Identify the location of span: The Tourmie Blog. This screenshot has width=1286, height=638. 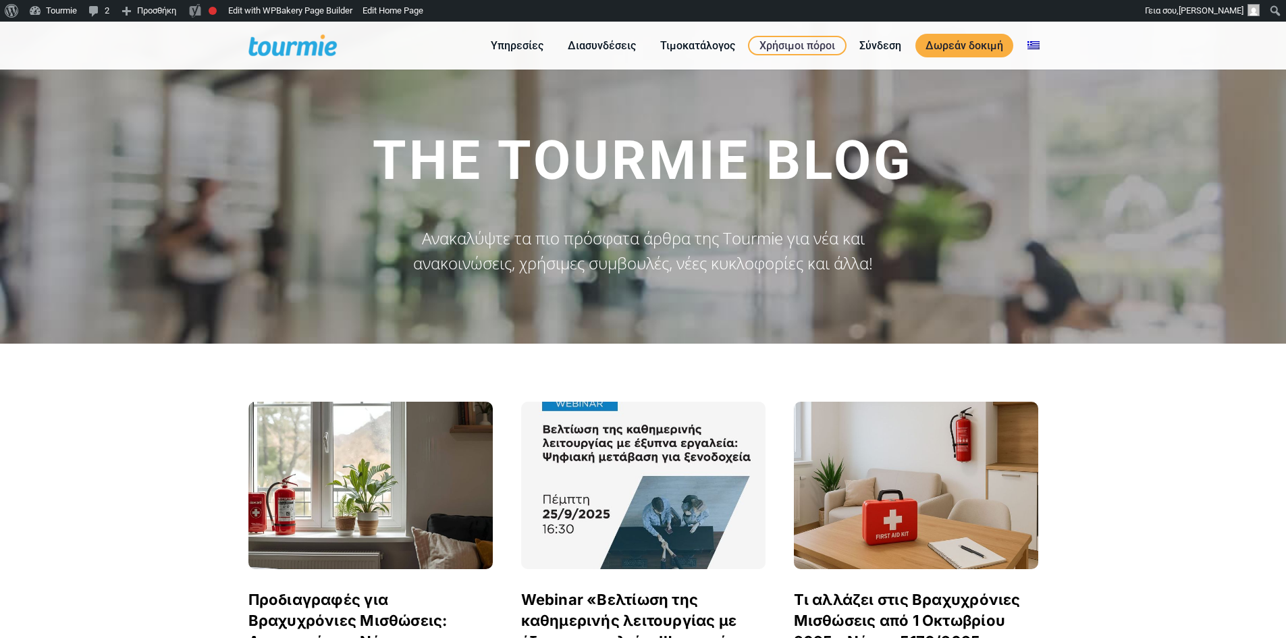
(643, 161).